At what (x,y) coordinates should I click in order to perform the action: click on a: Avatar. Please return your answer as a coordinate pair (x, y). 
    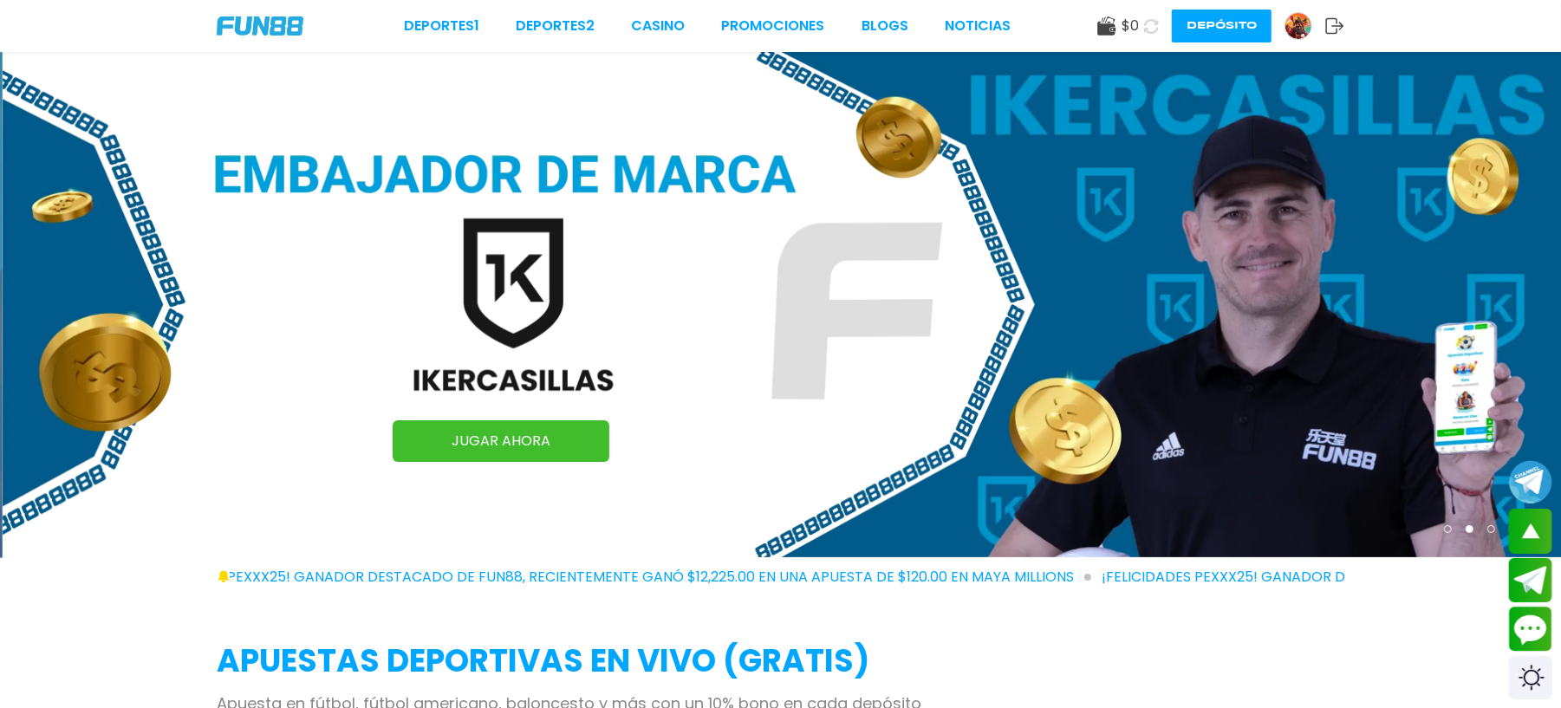
    Looking at the image, I should click on (1305, 26).